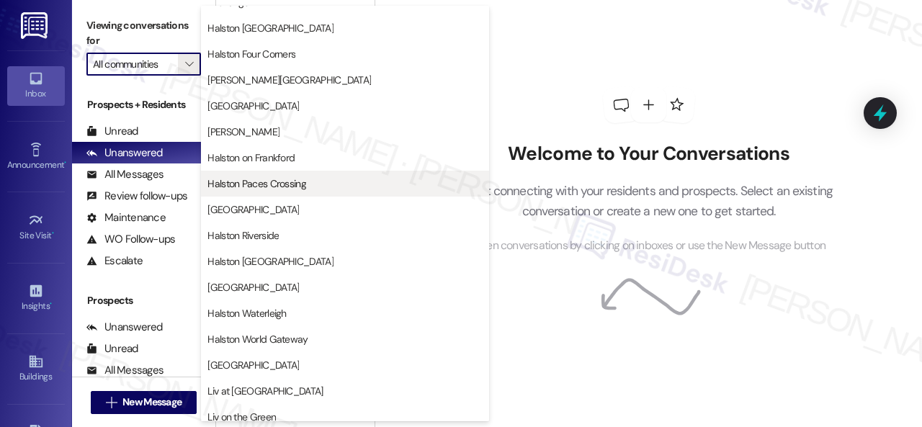 The image size is (922, 427). Describe the element at coordinates (152, 402) in the screenshot. I see `span: New Message` at that location.